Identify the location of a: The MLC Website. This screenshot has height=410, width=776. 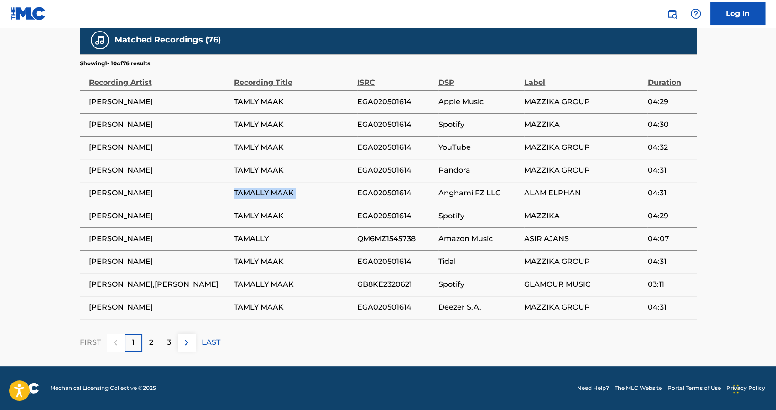
(639, 388).